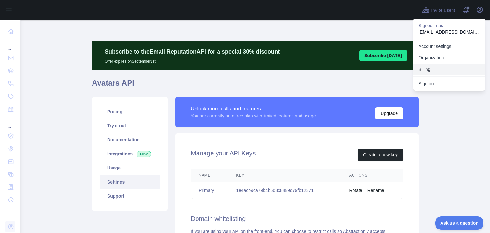 The image size is (490, 233). I want to click on button: Create a new key, so click(380, 155).